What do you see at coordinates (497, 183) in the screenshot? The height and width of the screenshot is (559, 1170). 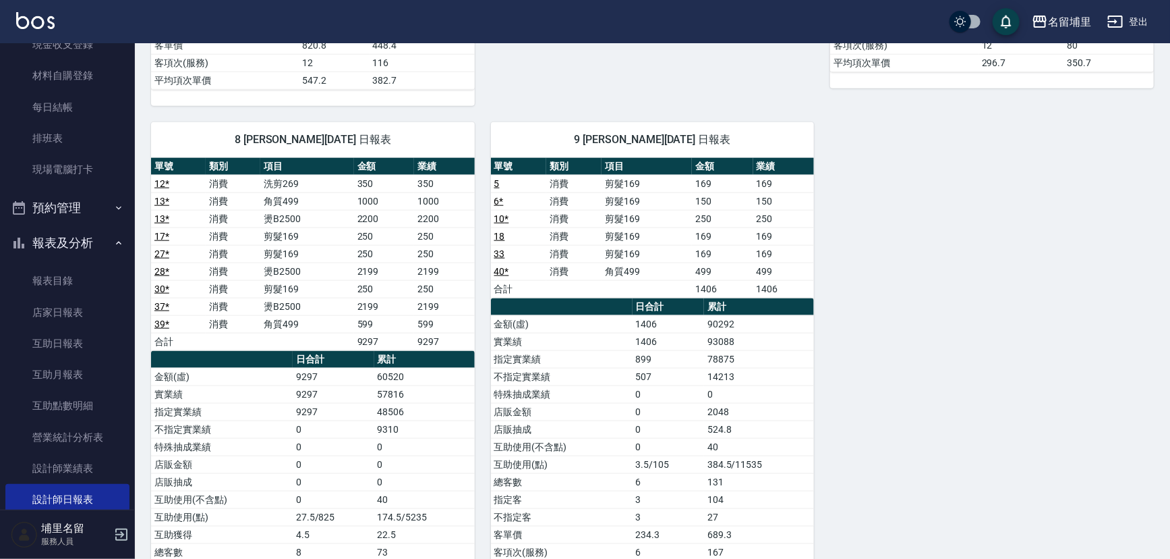 I see `a: 5` at bounding box center [497, 183].